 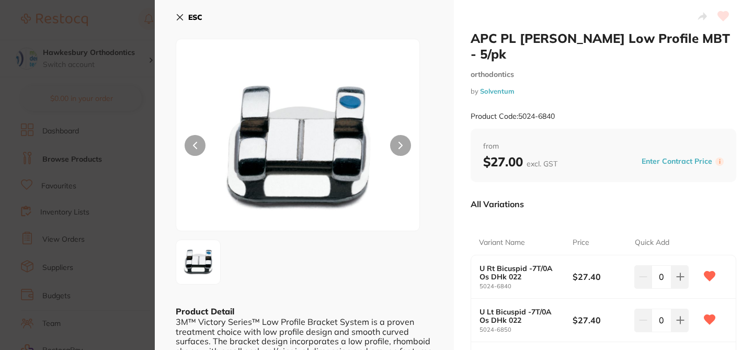 I want to click on span: from, so click(x=603, y=146).